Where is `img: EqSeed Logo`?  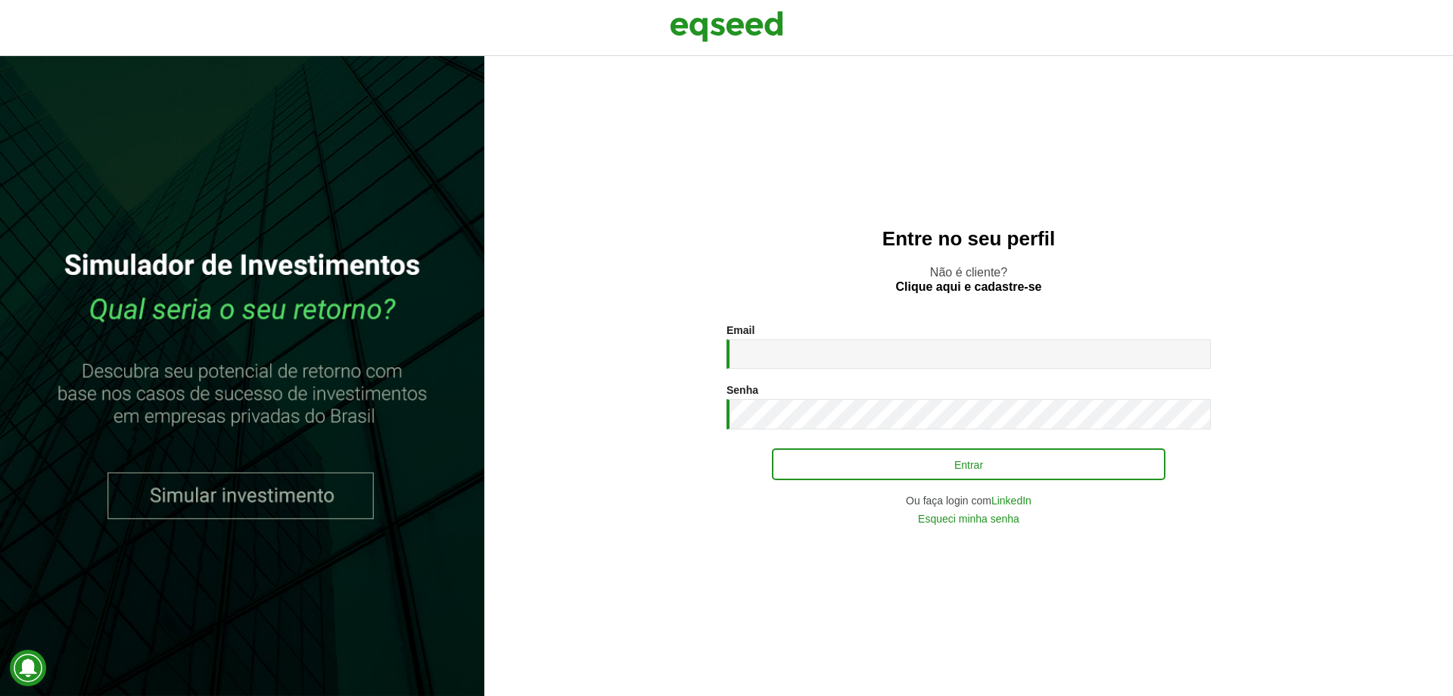
img: EqSeed Logo is located at coordinates (727, 26).